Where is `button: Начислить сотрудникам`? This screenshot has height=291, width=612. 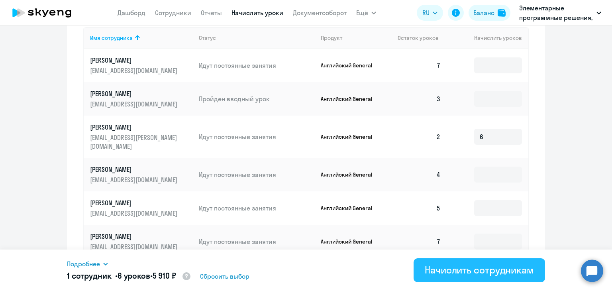 button: Начислить сотрудникам is located at coordinates (479, 270).